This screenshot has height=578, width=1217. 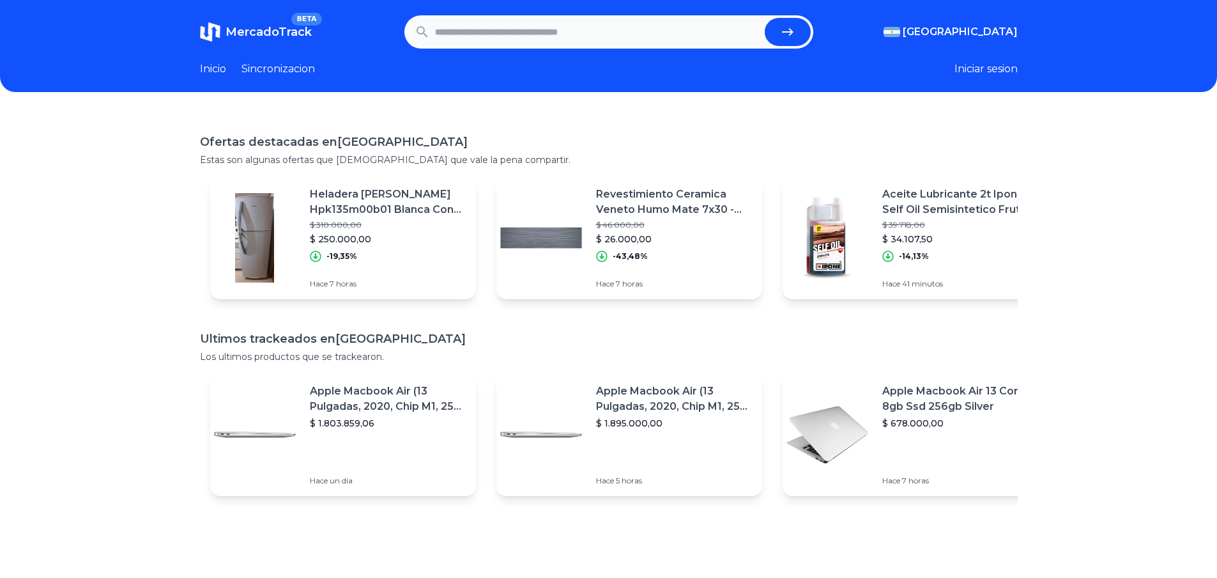 I want to click on p: $ 1.895.000,00, so click(x=674, y=423).